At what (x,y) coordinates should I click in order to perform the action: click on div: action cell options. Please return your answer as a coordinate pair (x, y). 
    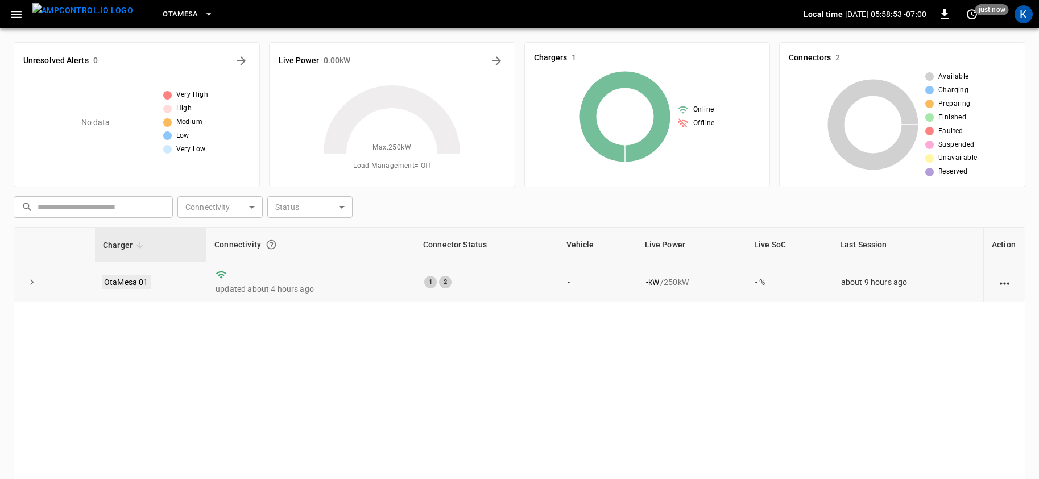
    Looking at the image, I should click on (1005, 282).